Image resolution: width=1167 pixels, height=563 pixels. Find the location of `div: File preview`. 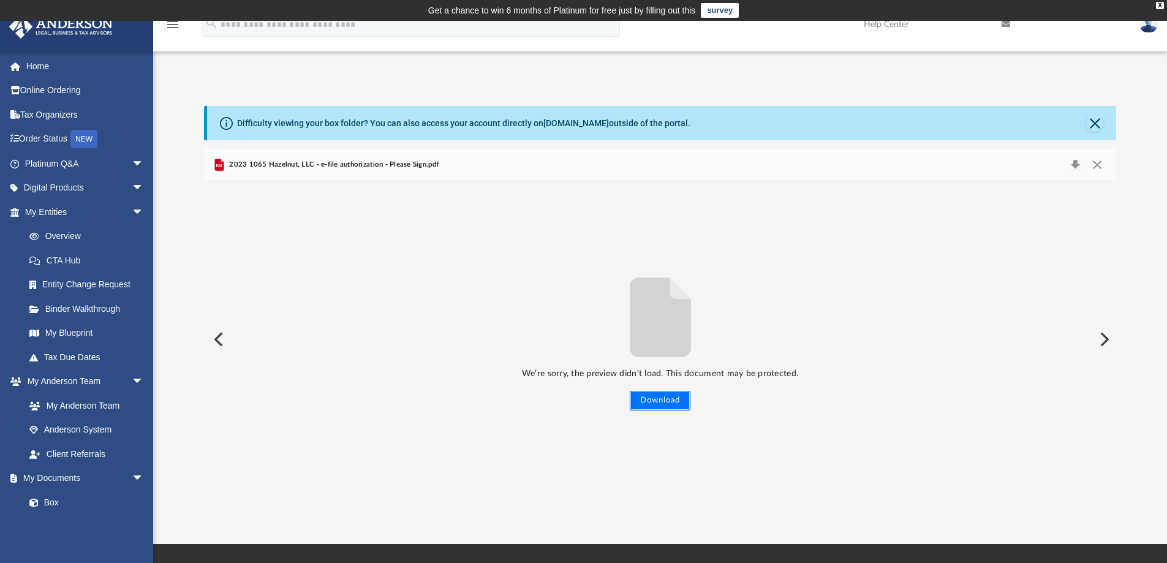

div: File preview is located at coordinates (660, 339).